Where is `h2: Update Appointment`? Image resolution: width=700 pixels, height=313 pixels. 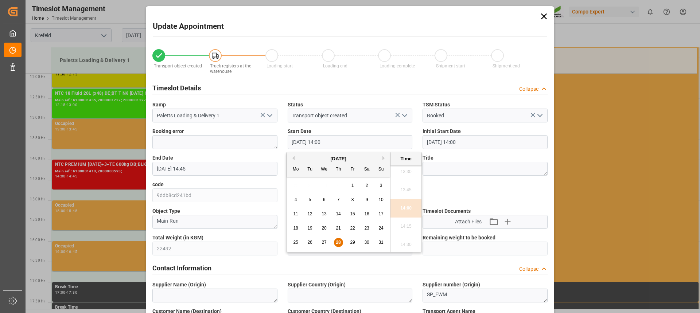
h2: Update Appointment is located at coordinates (188, 27).